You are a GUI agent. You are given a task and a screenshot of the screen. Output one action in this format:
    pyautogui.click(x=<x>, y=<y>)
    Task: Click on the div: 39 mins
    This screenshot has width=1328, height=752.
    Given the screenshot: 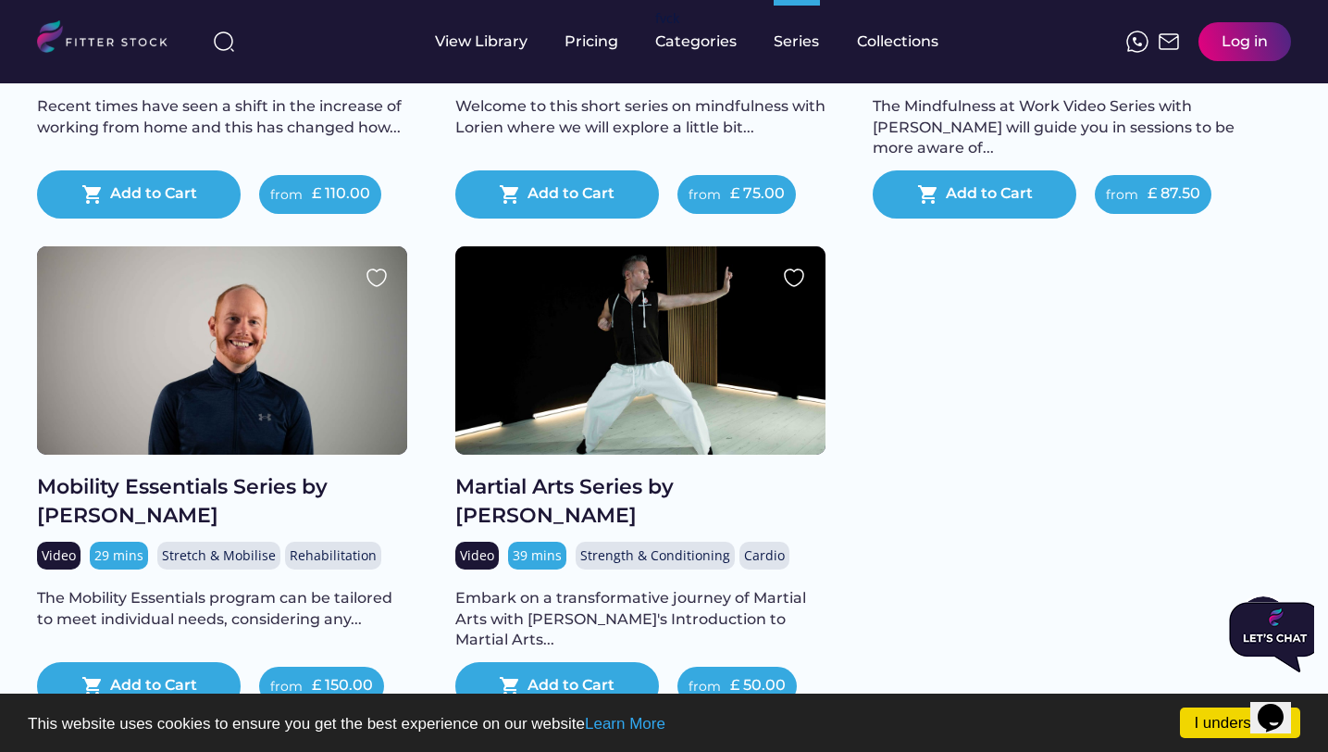 What is the action you would take?
    pyautogui.click(x=537, y=555)
    